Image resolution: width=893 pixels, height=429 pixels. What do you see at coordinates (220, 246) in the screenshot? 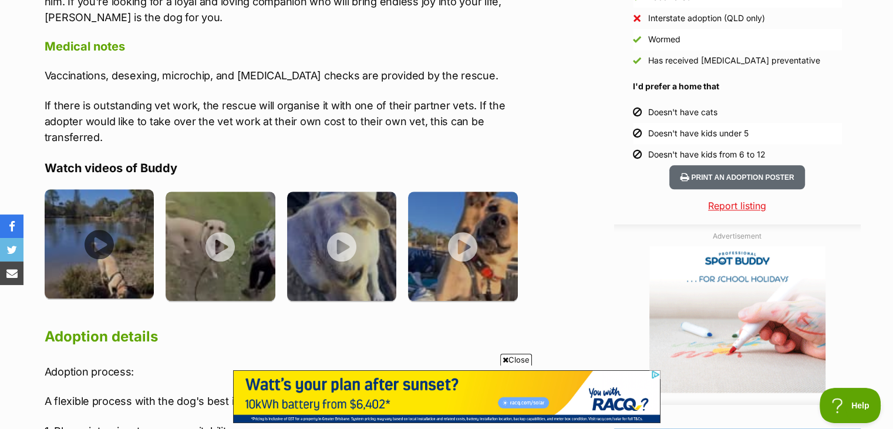
I see `img: gk6qzanntzogjmdied0r.jpg` at bounding box center [220, 246].